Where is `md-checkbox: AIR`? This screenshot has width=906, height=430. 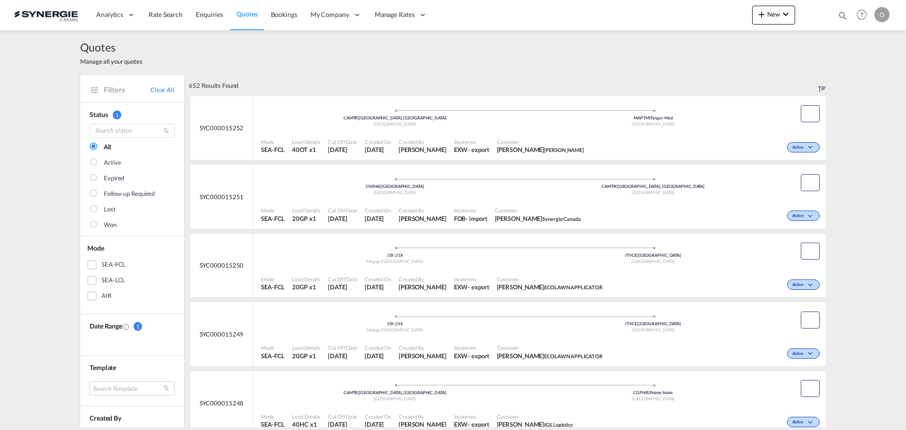
md-checkbox: AIR is located at coordinates (132, 296).